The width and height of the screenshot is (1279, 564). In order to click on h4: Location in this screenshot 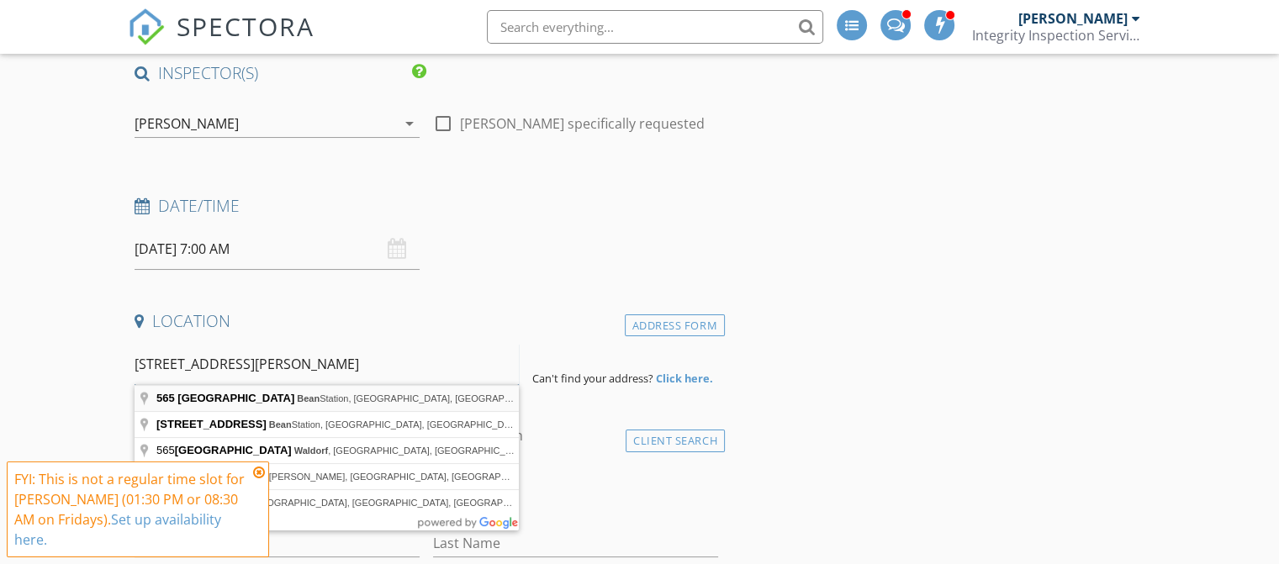, I will do `click(426, 321)`.